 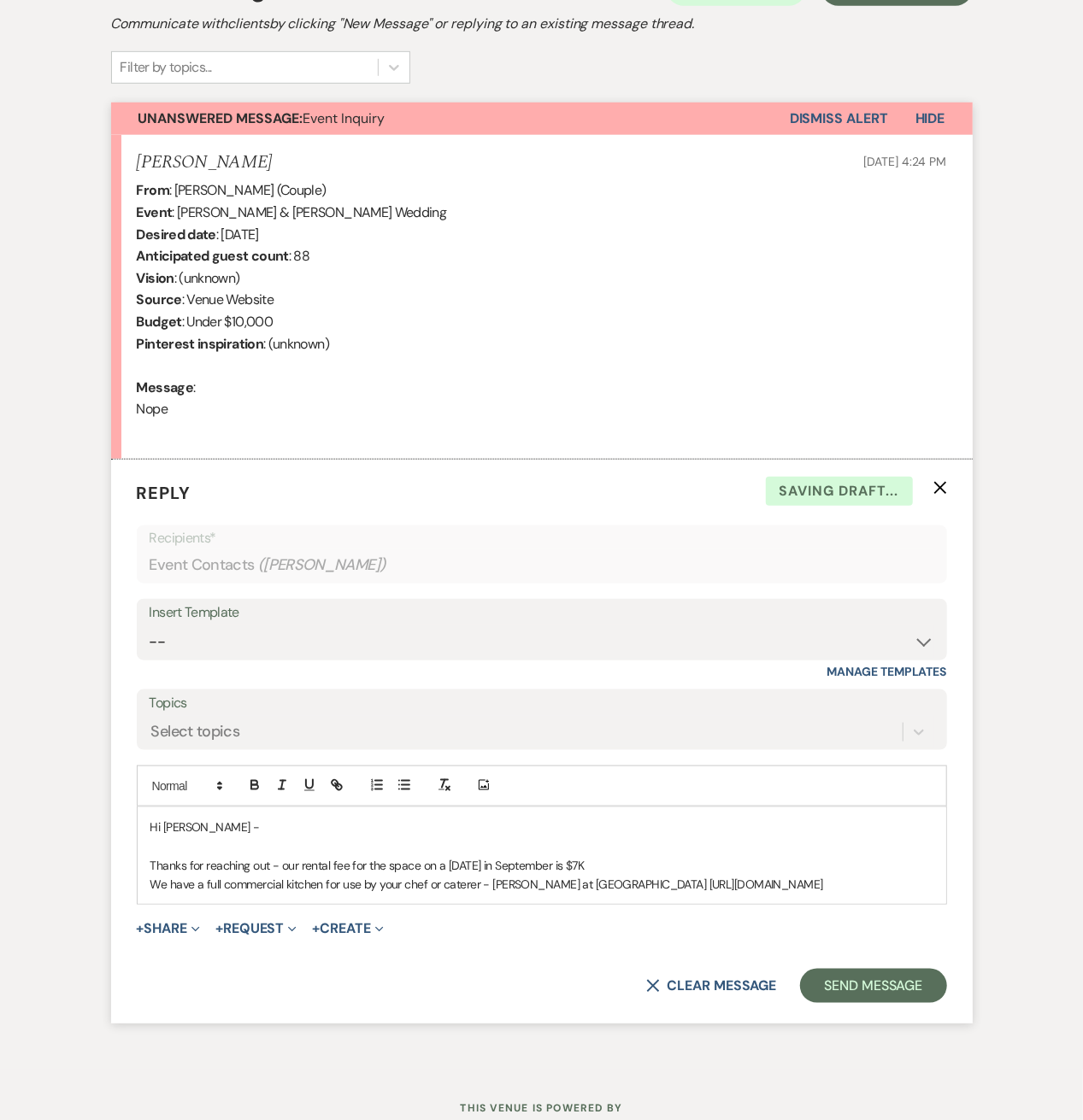 I want to click on button: Send Message, so click(x=873, y=986).